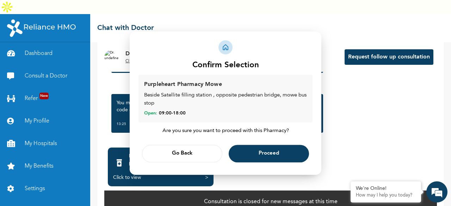  I want to click on div: Are you sure you want to proceed with this Pharmacy?, so click(225, 131).